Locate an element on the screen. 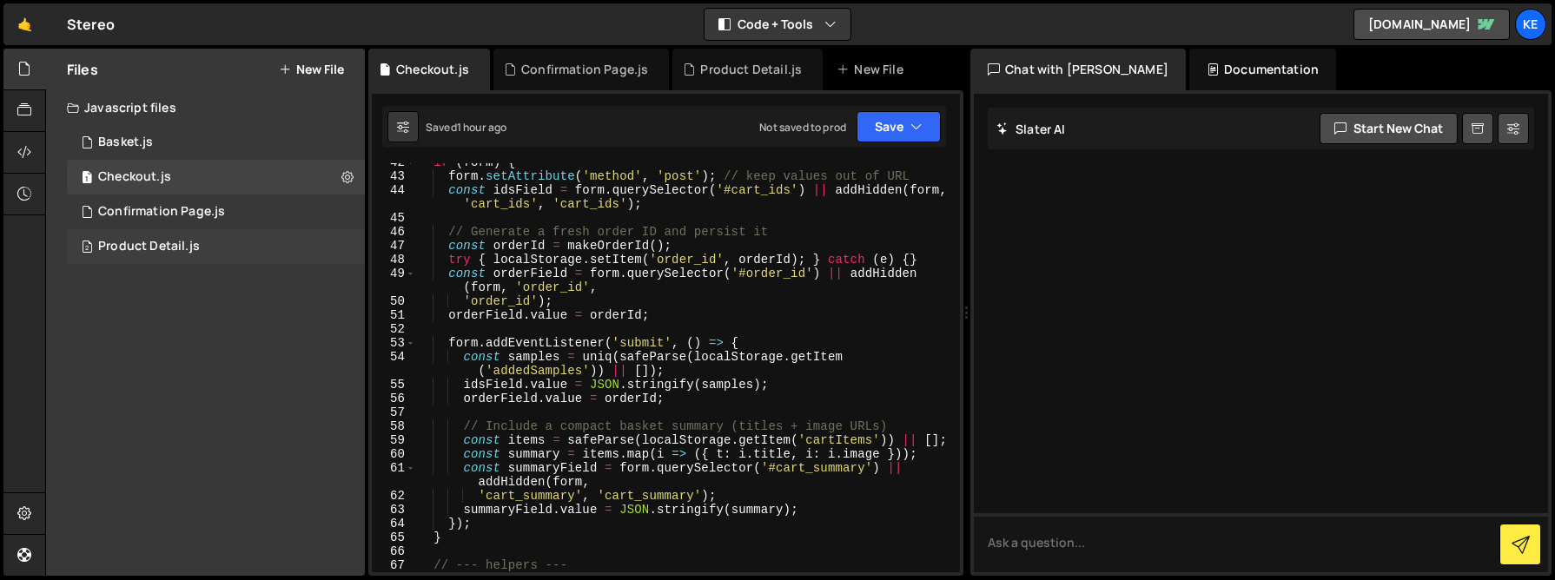  div: Saved is located at coordinates (466, 127).